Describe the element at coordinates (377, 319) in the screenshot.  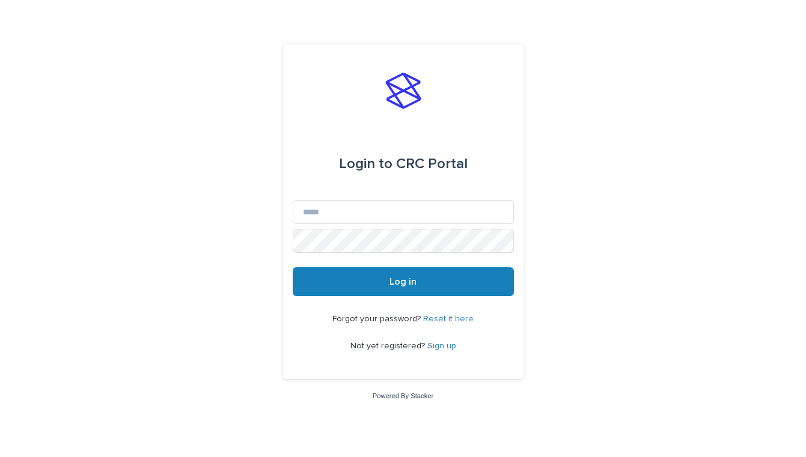
I see `span: Forgot your password?` at that location.